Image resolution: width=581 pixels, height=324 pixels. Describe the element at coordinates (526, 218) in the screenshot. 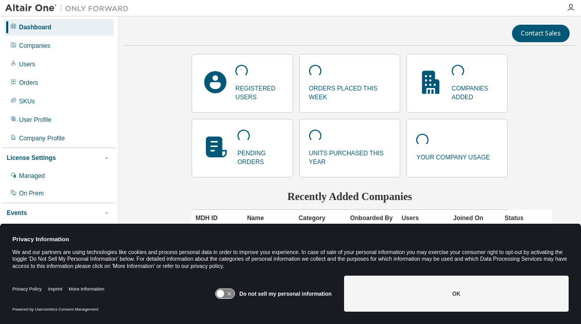

I see `div: Status` at that location.